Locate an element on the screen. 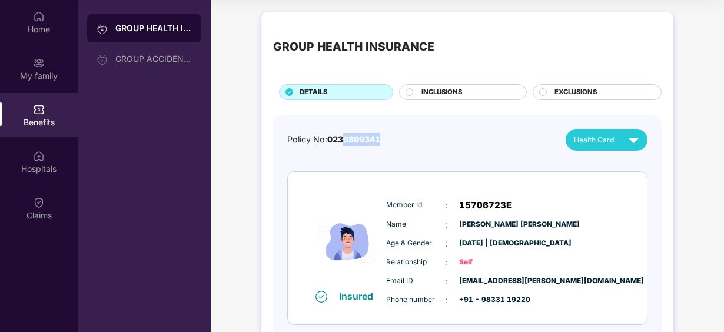 The width and height of the screenshot is (724, 332). div: Insured is located at coordinates (360, 296).